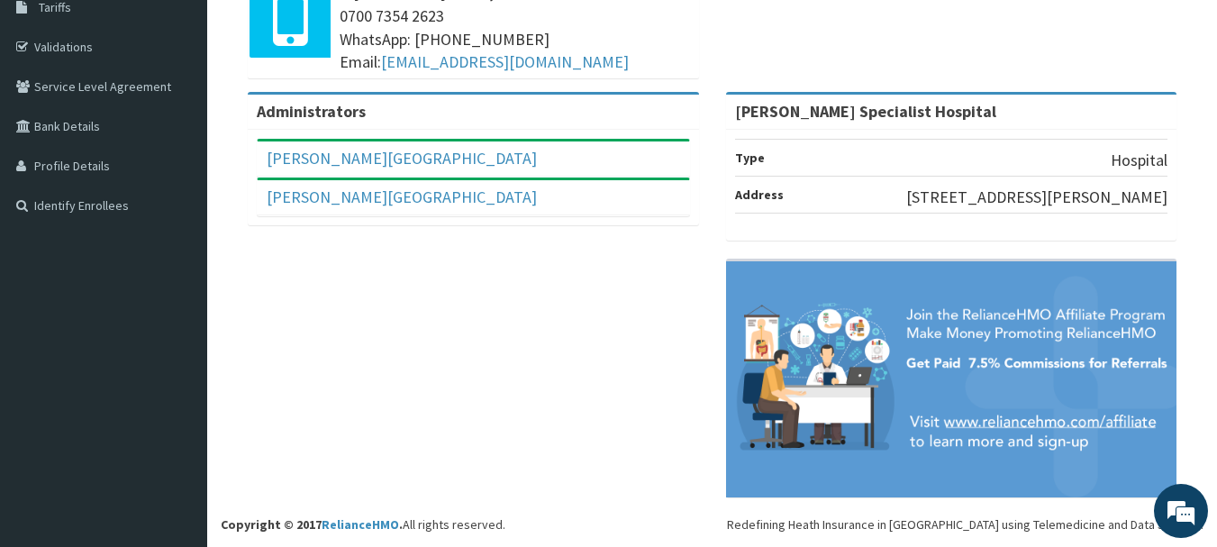  I want to click on b: Address, so click(760, 195).